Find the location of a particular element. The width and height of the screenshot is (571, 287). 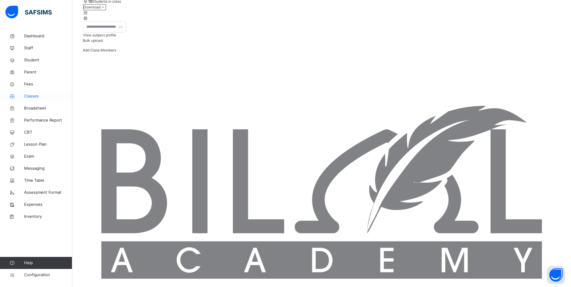

span: Help is located at coordinates (48, 263).